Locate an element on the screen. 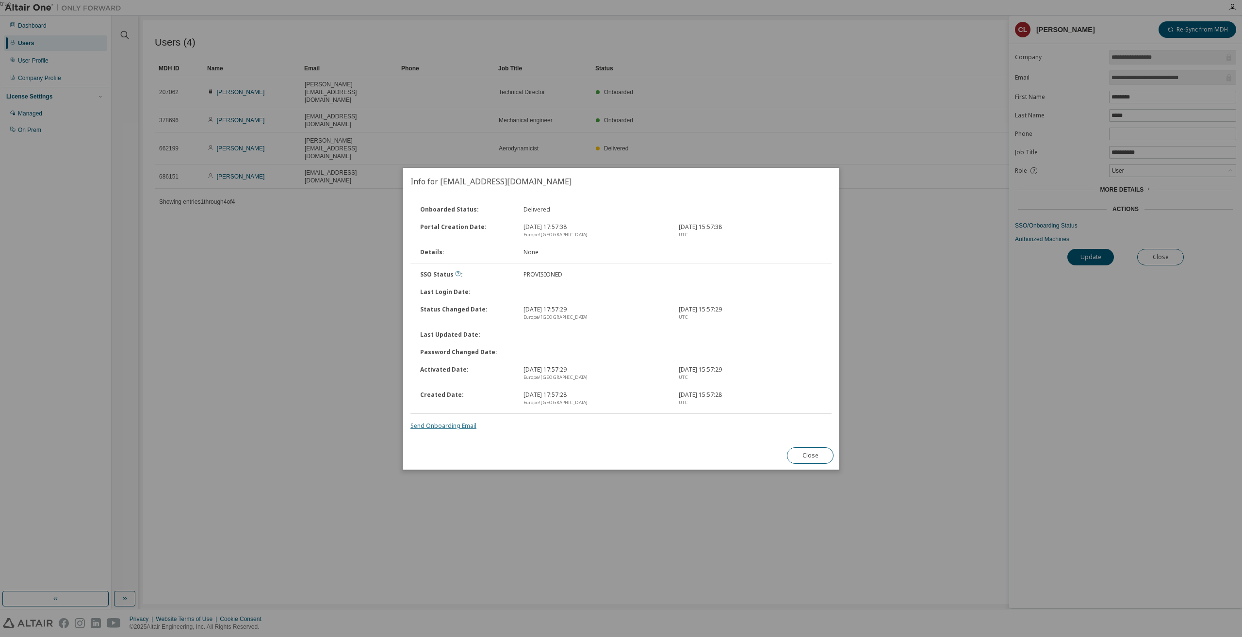 The width and height of the screenshot is (1242, 637). div: SSO Status : is located at coordinates (466, 275).